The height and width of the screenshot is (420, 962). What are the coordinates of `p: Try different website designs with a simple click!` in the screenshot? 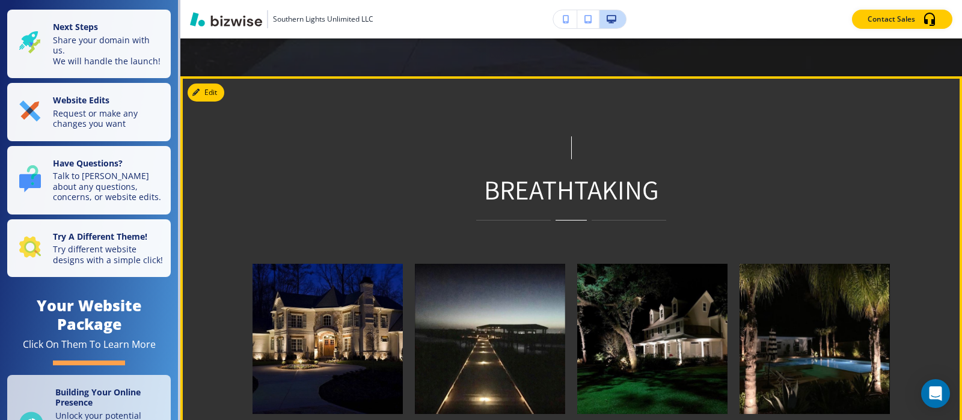 It's located at (108, 254).